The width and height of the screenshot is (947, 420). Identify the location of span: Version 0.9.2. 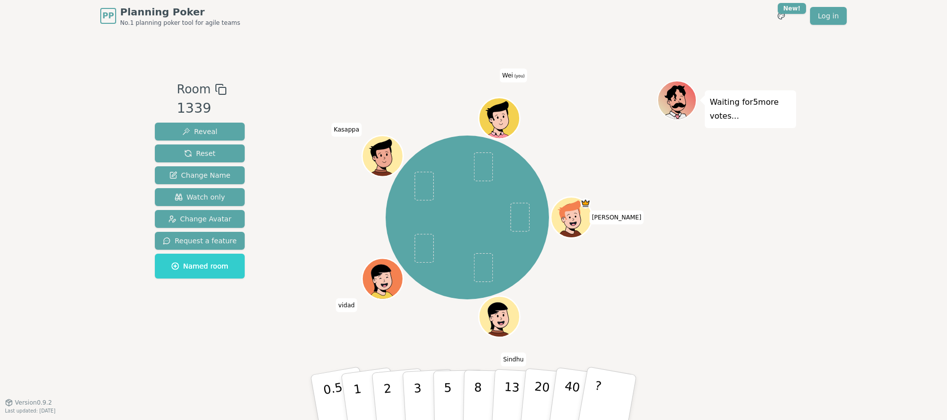
(33, 403).